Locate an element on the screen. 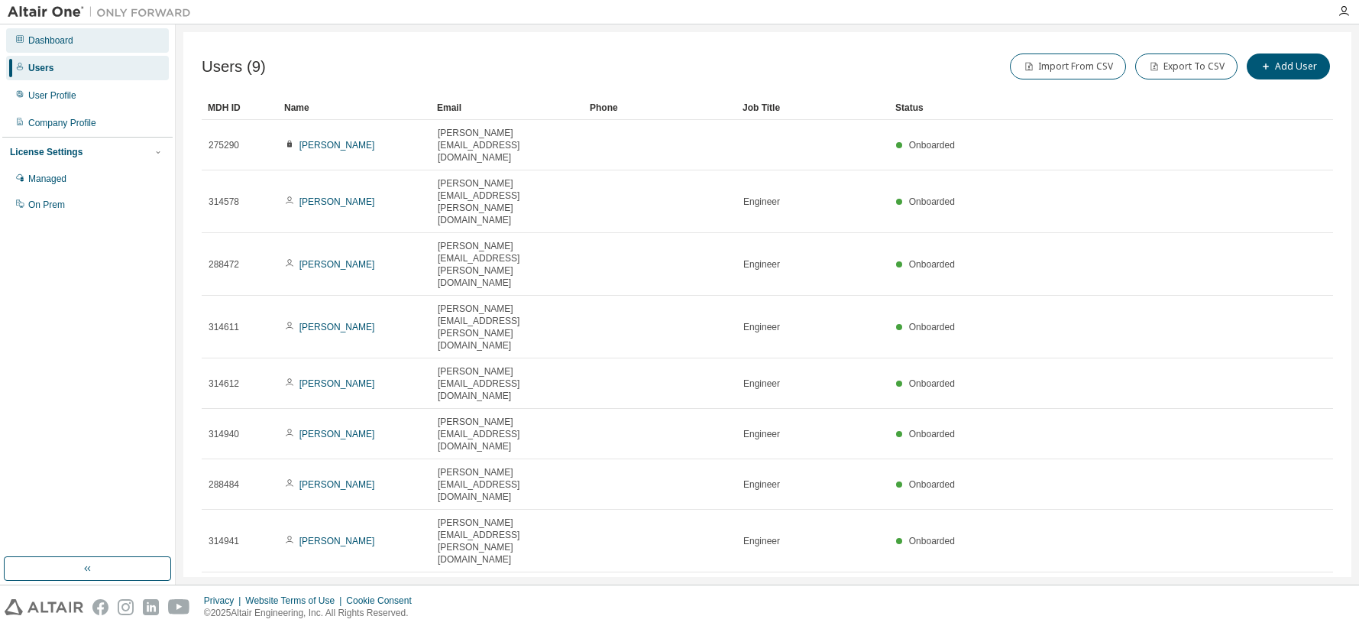 This screenshot has height=629, width=1359. div: Users is located at coordinates (40, 68).